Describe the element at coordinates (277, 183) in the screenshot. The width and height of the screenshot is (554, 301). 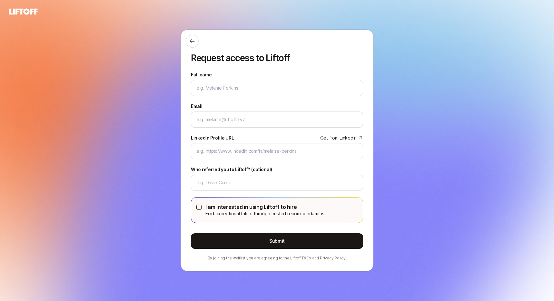
I see `input: e.g. David Carder` at that location.